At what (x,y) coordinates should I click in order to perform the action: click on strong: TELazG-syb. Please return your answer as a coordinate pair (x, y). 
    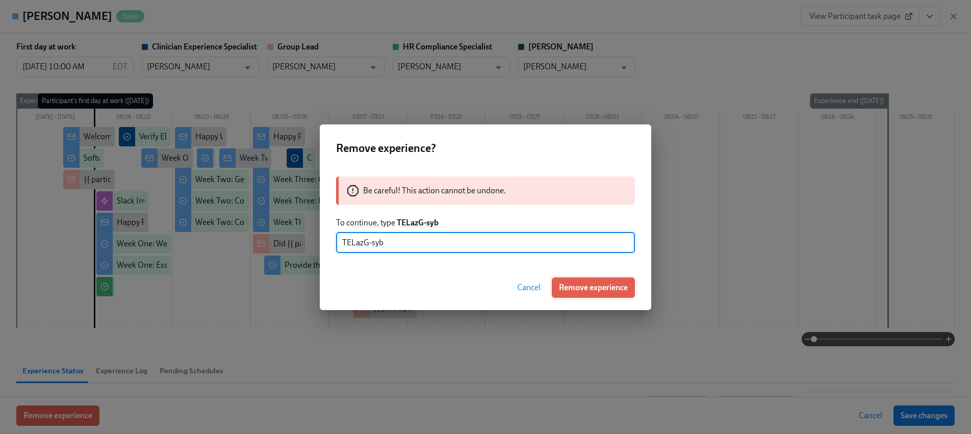
    Looking at the image, I should click on (418, 222).